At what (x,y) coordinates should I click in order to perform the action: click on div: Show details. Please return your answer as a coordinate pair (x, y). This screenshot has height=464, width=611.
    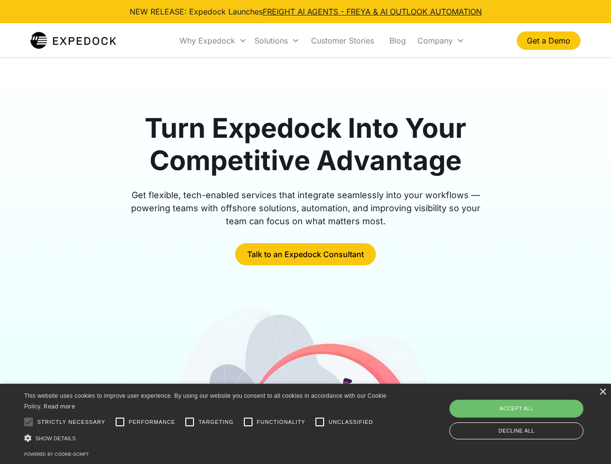
    Looking at the image, I should click on (207, 438).